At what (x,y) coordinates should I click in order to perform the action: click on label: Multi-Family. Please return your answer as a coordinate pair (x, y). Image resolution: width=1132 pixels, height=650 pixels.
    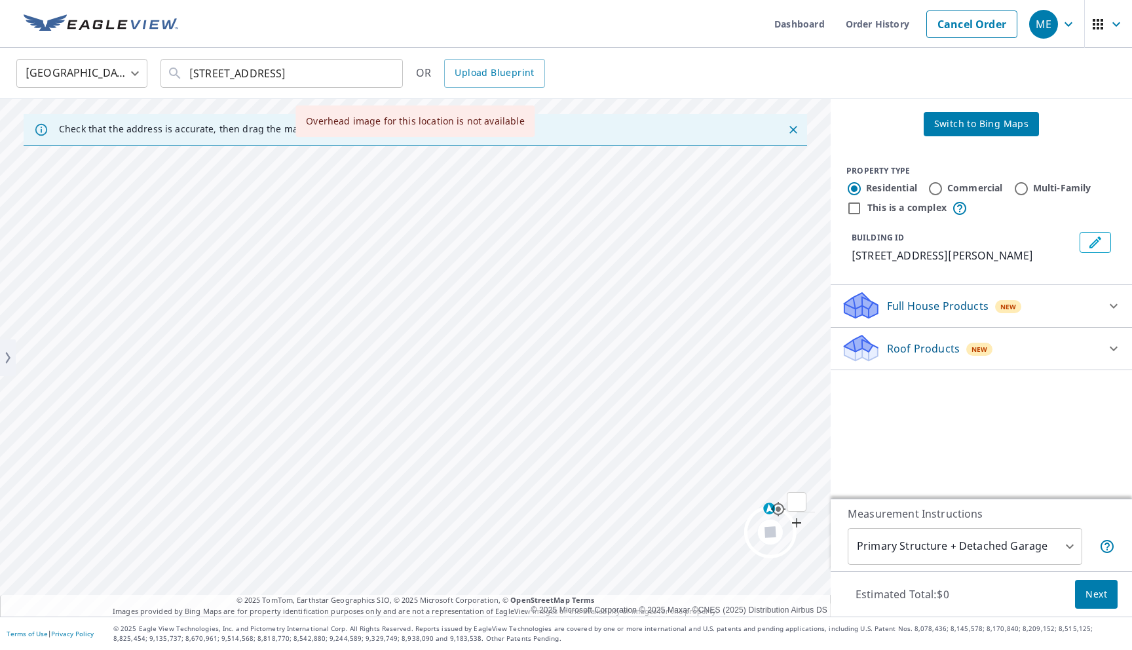
    Looking at the image, I should click on (1062, 188).